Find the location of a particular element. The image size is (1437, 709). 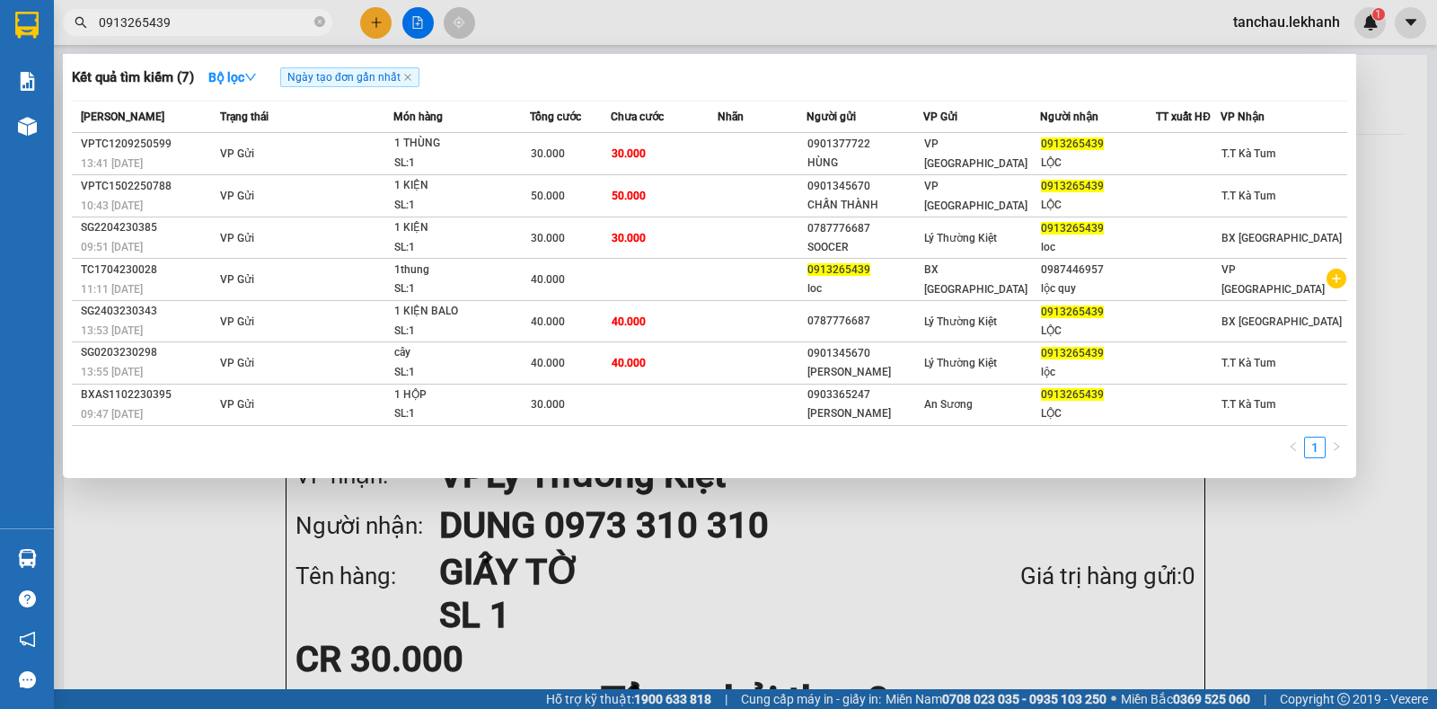

span: question-circle is located at coordinates (27, 598).